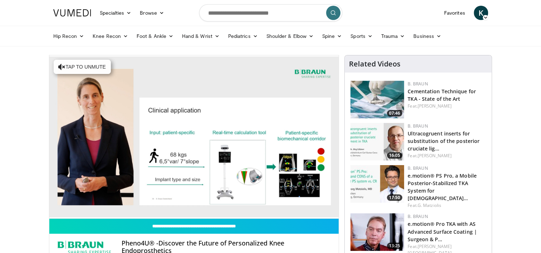  Describe the element at coordinates (444, 141) in the screenshot. I see `a: Ultracogruent inserts for substitution of the posterior cruciate lig…` at that location.